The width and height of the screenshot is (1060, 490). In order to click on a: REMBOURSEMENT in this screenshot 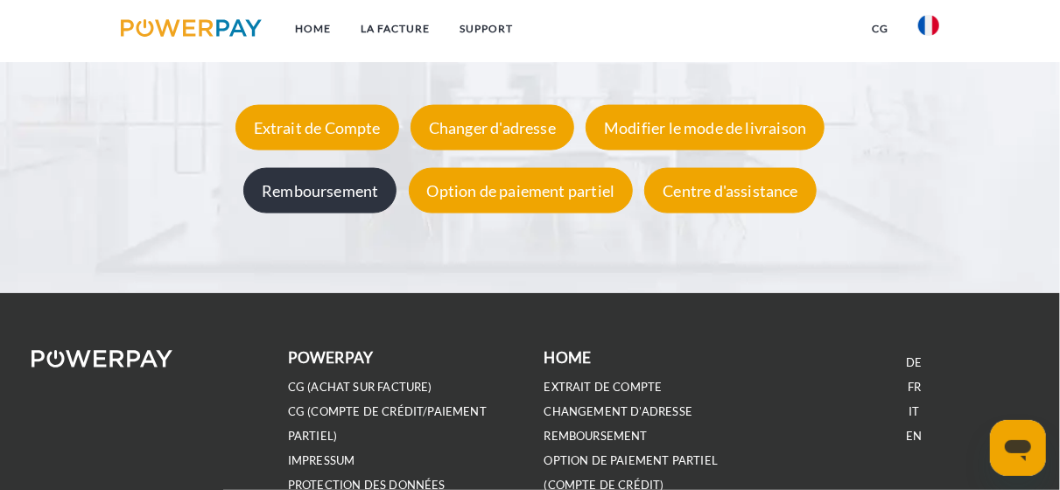, I will do `click(596, 436)`.